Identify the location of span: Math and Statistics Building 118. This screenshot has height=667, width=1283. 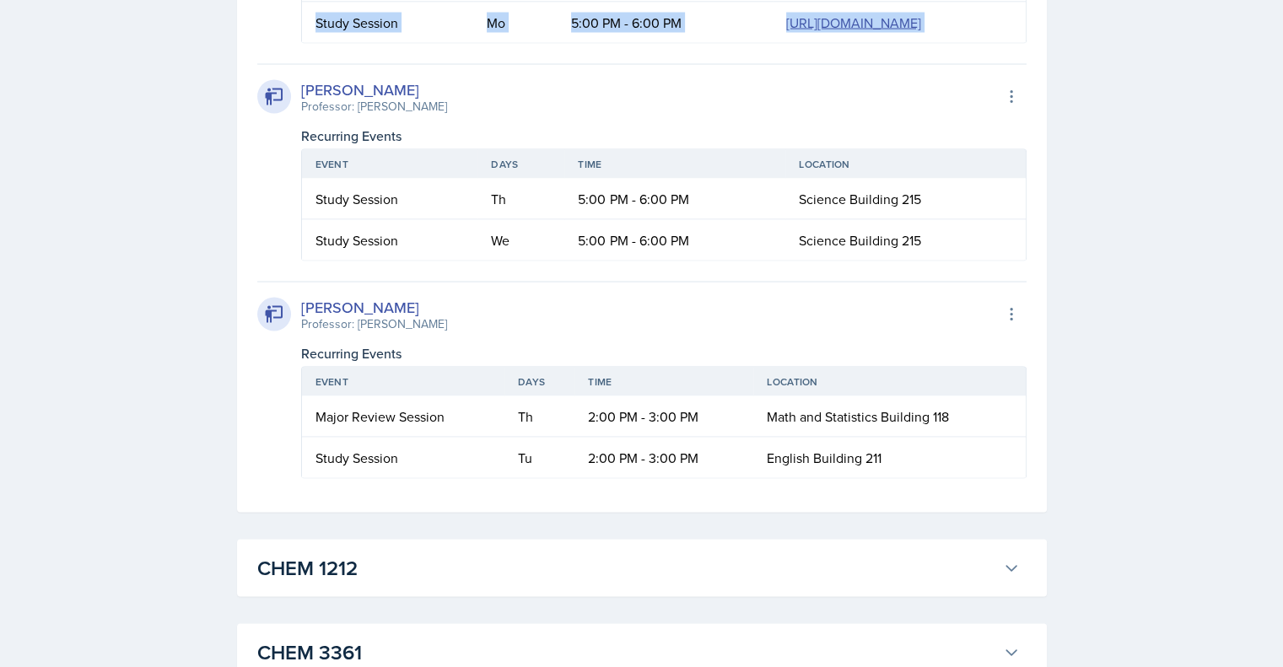
(858, 417).